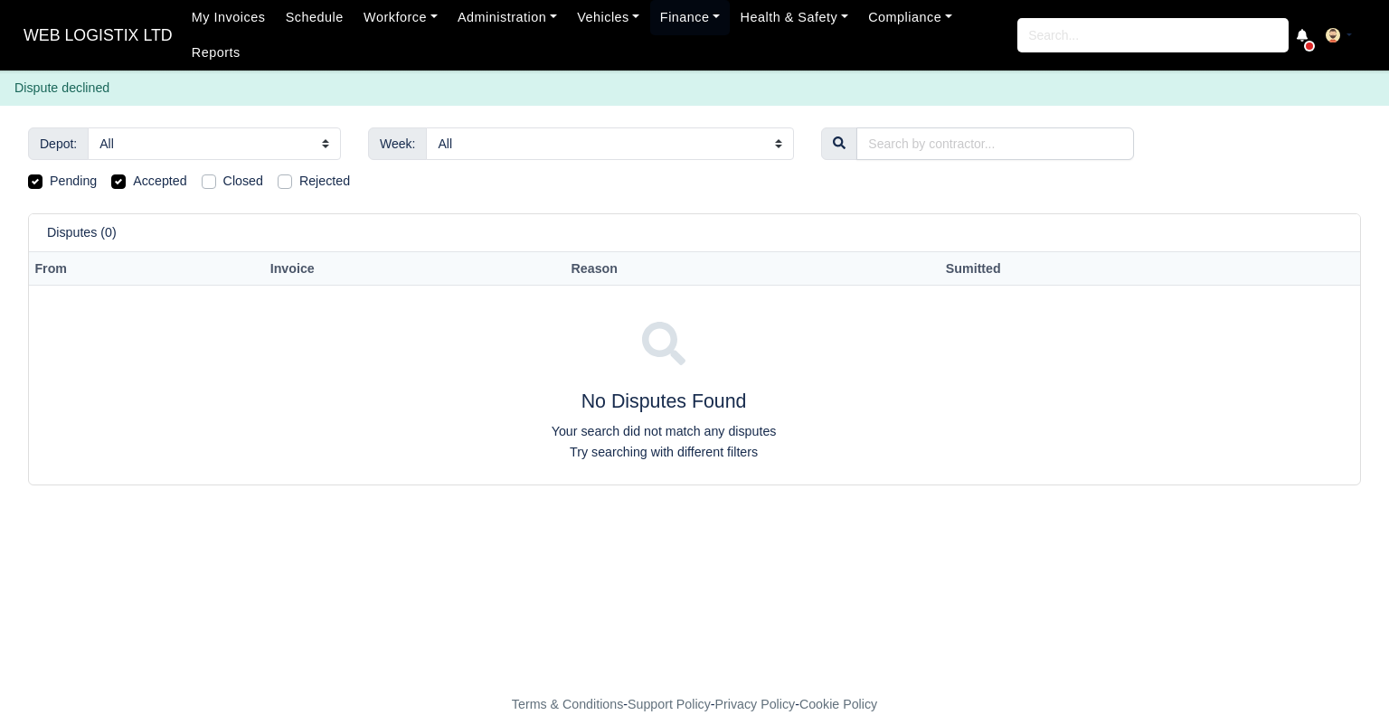 This screenshot has height=715, width=1389. I want to click on th: Invoice, so click(414, 269).